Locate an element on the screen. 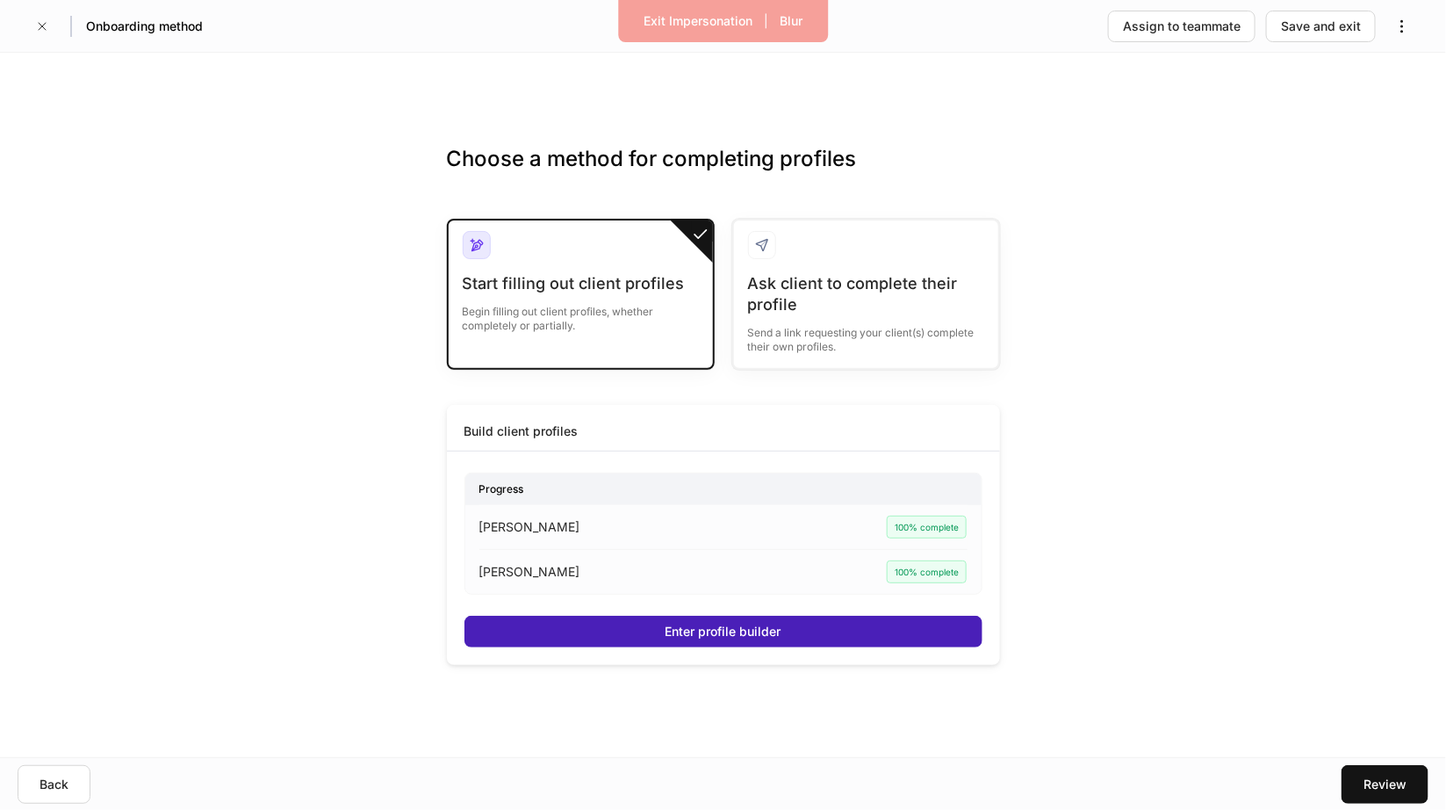  div: Assign to teammate is located at coordinates (1182, 26).